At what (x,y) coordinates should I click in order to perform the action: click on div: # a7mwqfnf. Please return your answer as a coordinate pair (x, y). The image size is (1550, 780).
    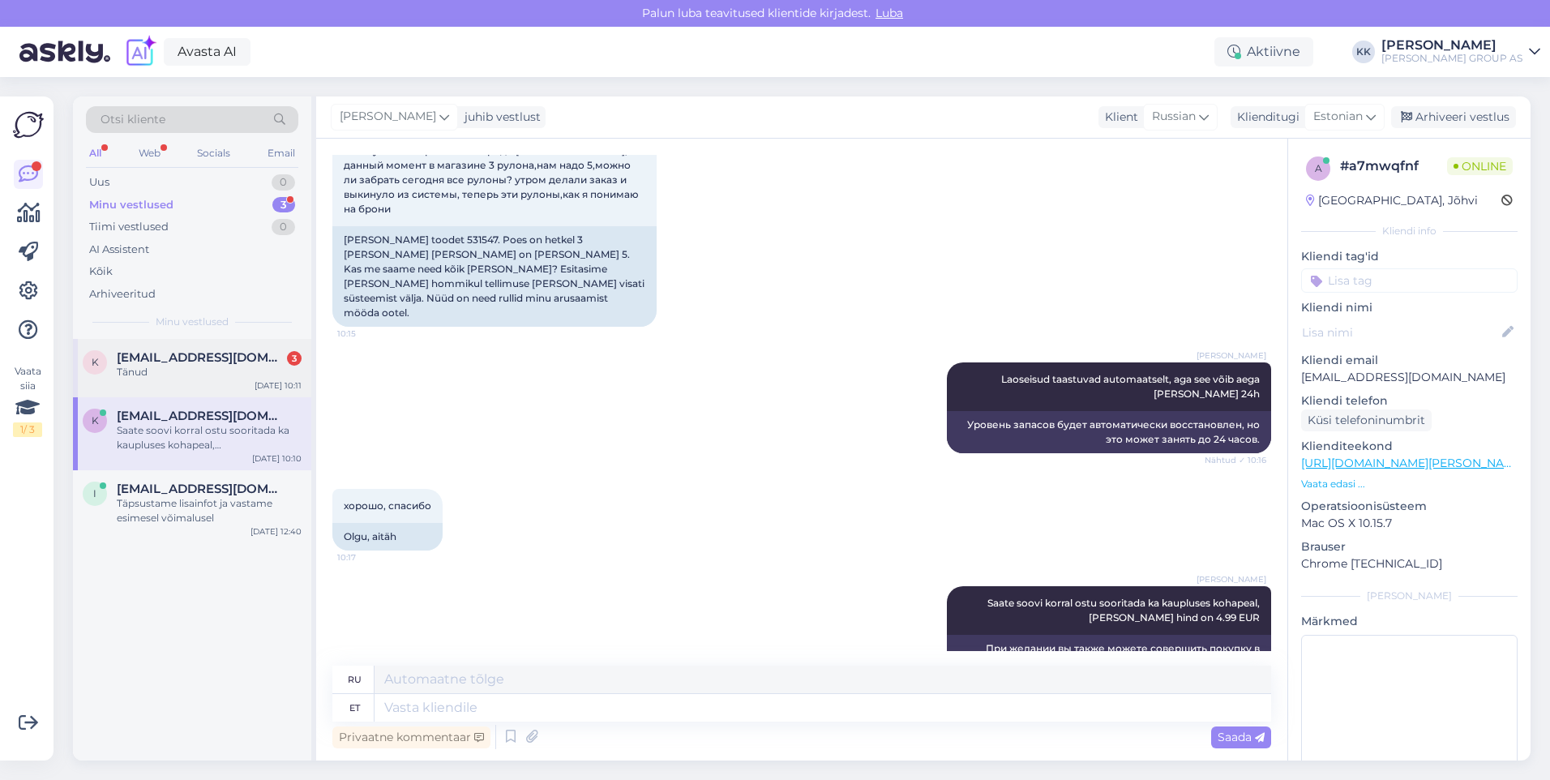
    Looking at the image, I should click on (1394, 166).